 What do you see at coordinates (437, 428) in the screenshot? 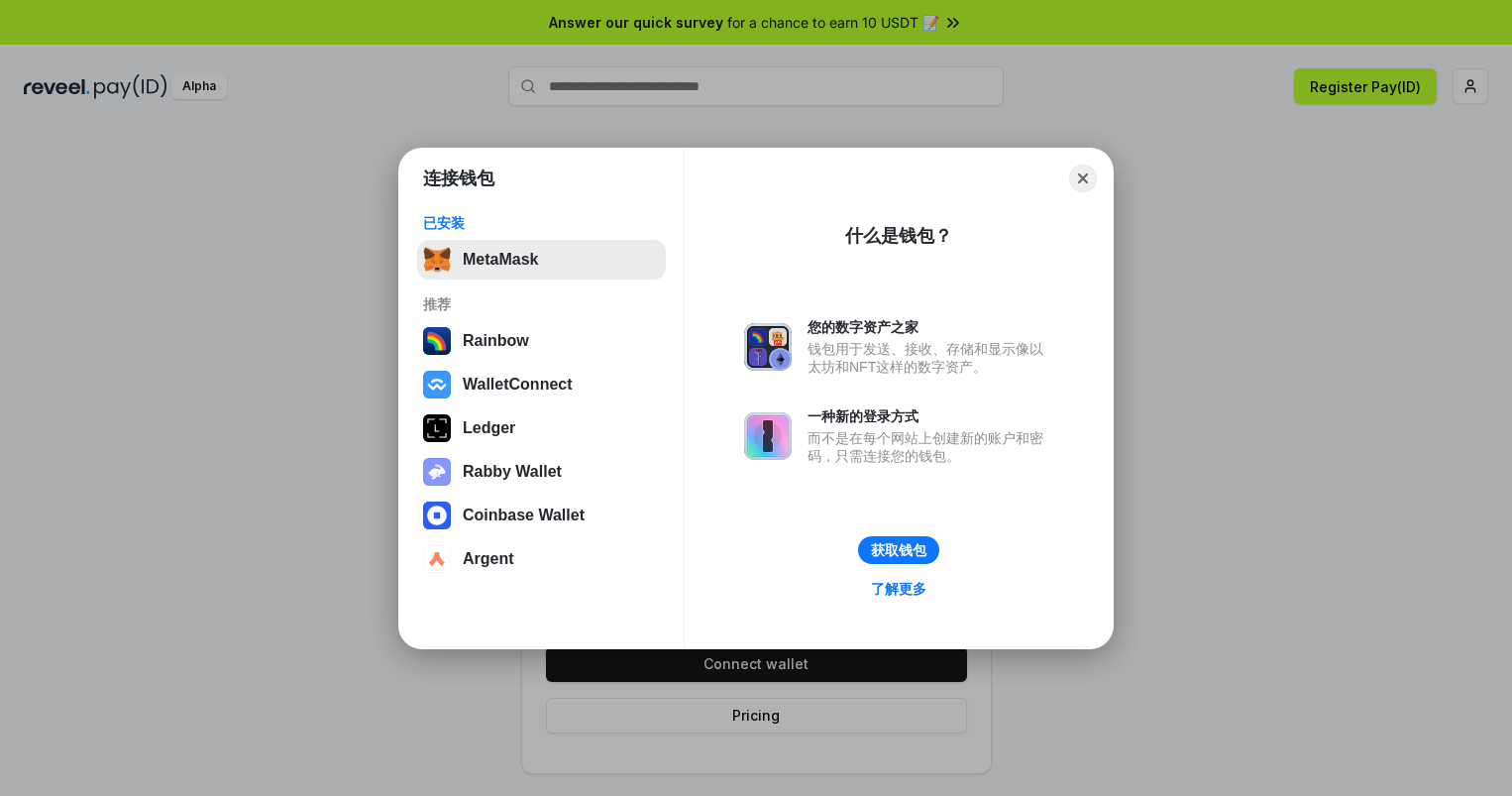
I see `img: svg+xml,%3Csvg%20xmlns%3D%22http%3A%2F%2Fwww.w3.org%2F2000%2Fsvg%22%20width%3D%2228%22%20height%3...` at bounding box center [437, 428].